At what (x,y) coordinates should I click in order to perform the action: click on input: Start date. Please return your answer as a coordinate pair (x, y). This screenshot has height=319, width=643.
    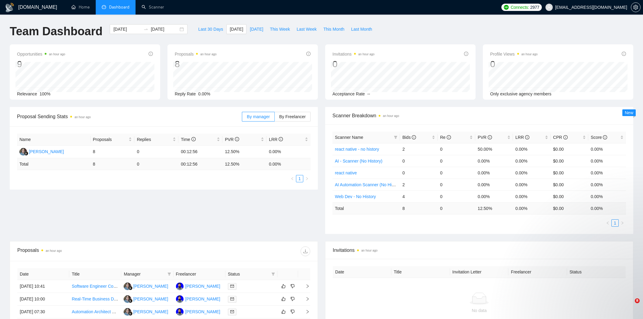
    Looking at the image, I should click on (127, 29).